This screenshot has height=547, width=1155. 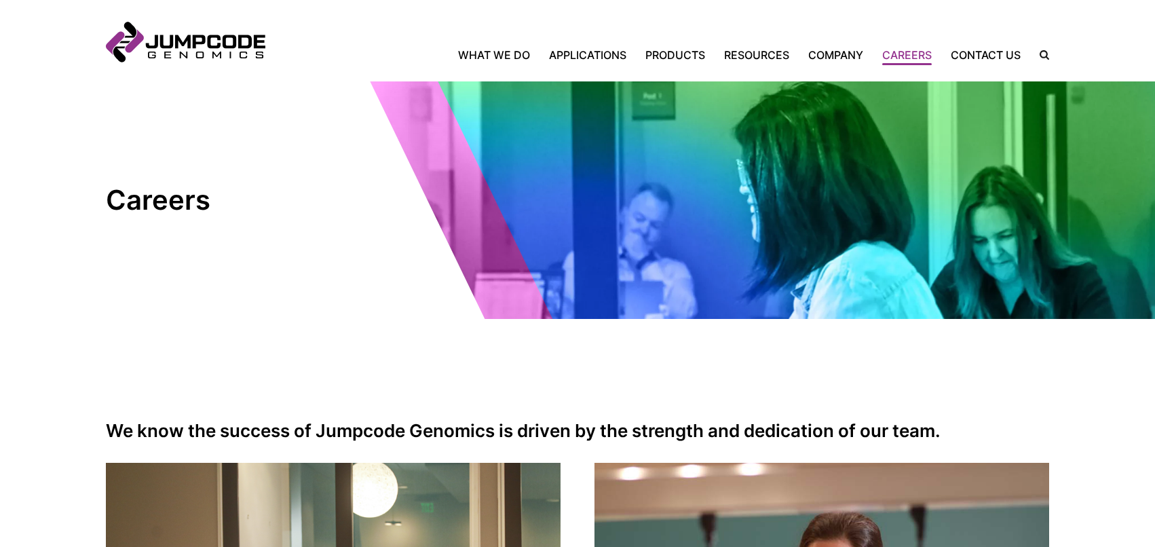 I want to click on label: Search the site., so click(x=1039, y=55).